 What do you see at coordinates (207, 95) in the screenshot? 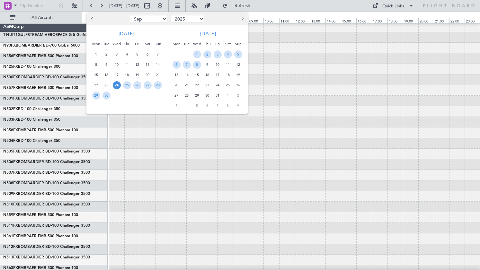
I see `div: 30-10-2025` at bounding box center [207, 95].